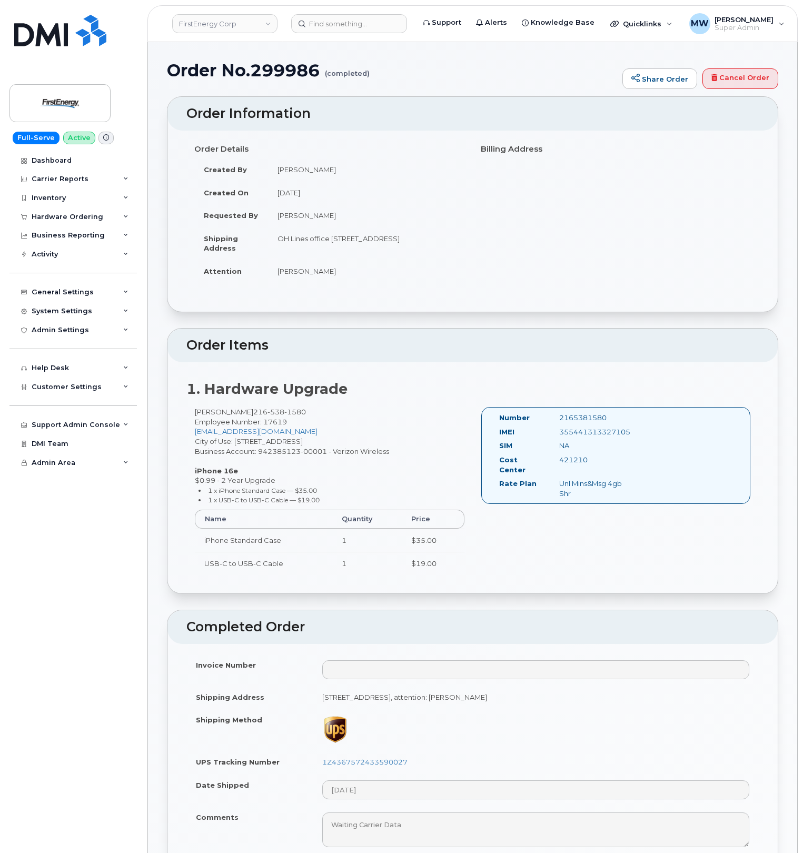 This screenshot has height=853, width=803. Describe the element at coordinates (472, 345) in the screenshot. I see `h2: Order Items` at that location.